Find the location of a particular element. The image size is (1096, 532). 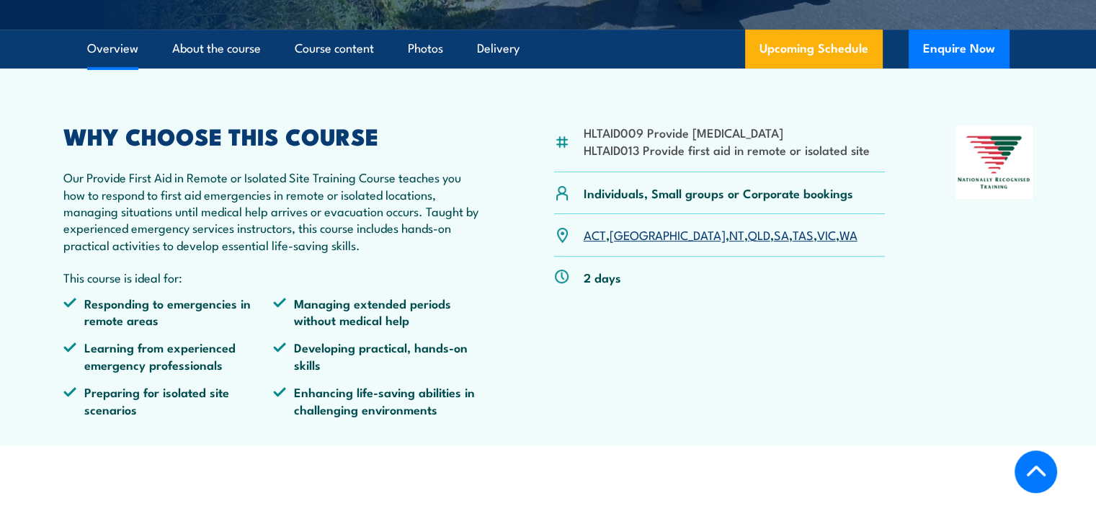

a: VIC is located at coordinates (827, 234).